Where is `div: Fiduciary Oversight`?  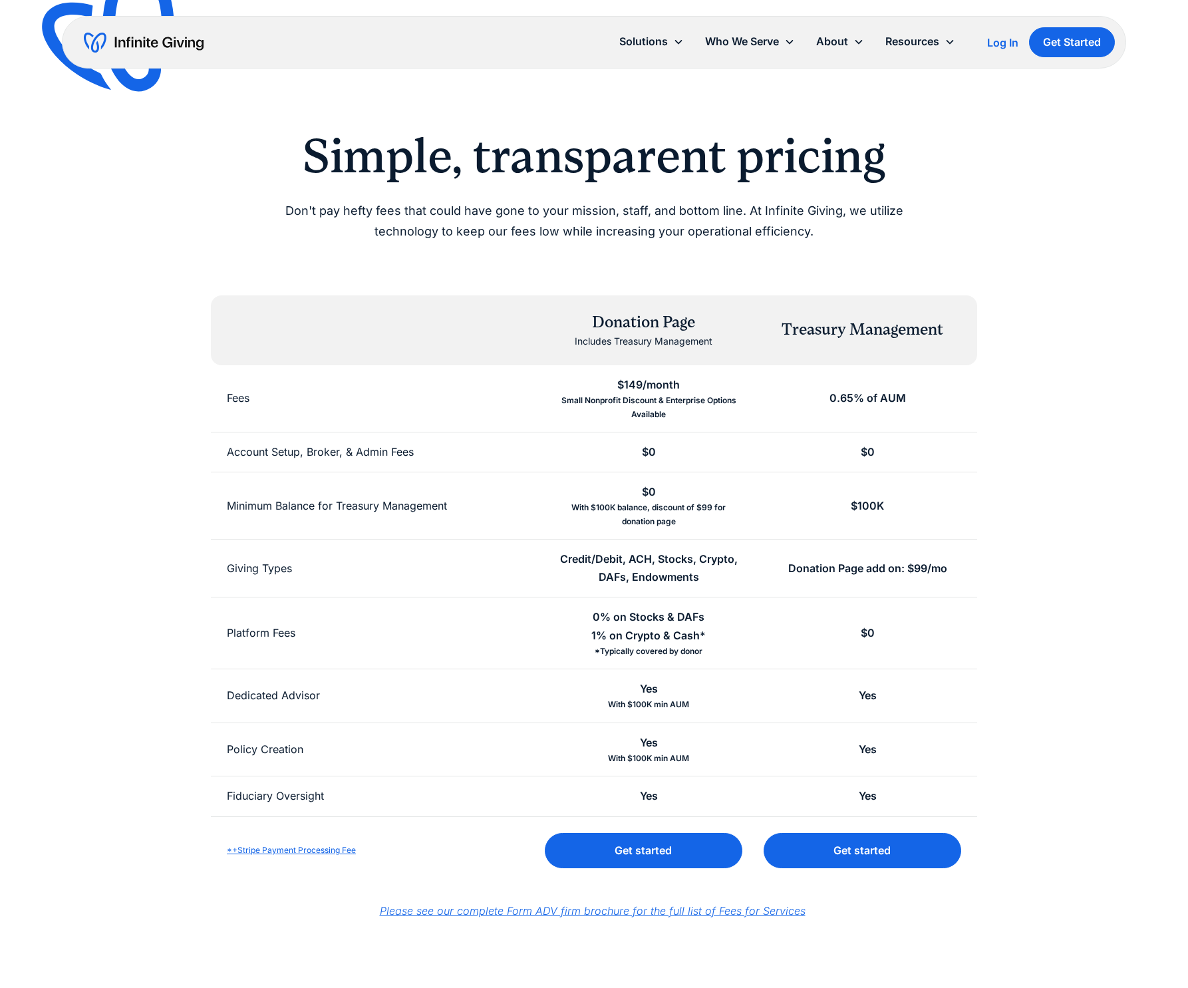 div: Fiduciary Oversight is located at coordinates (275, 796).